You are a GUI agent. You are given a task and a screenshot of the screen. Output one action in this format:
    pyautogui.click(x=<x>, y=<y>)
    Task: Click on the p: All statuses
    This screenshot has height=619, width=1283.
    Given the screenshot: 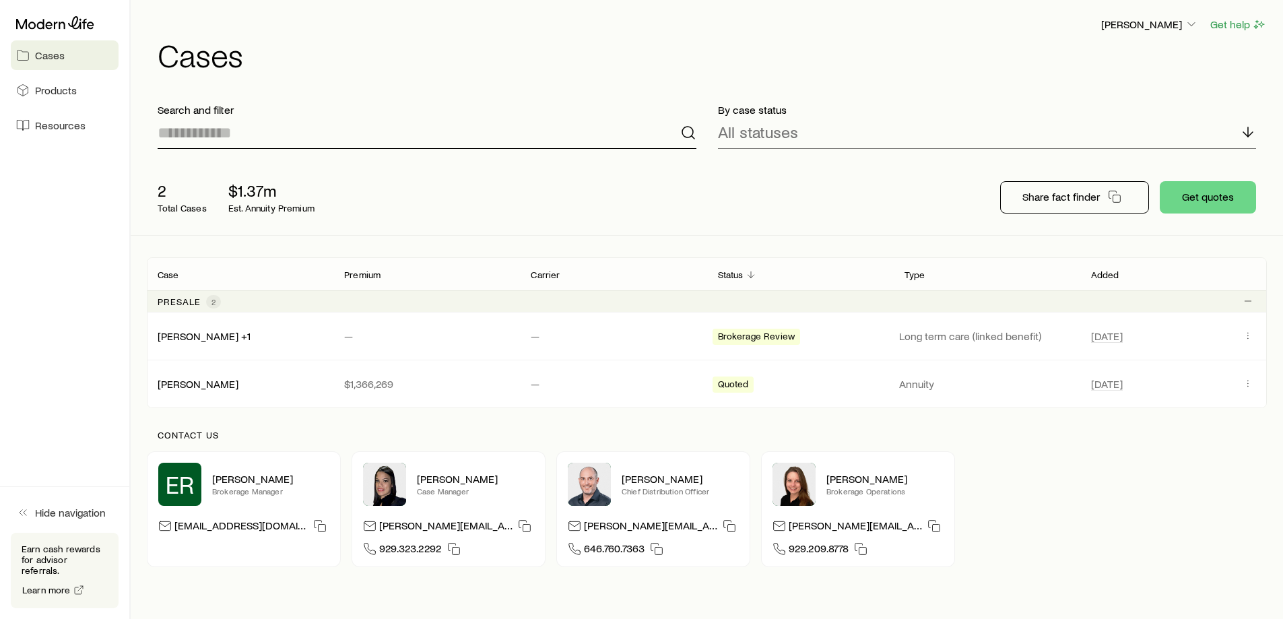 What is the action you would take?
    pyautogui.click(x=758, y=132)
    